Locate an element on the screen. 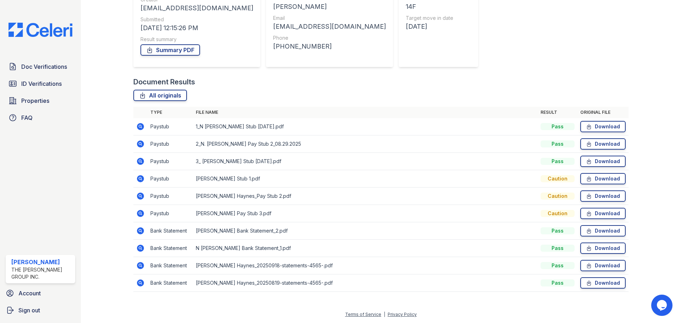  div: Phone is located at coordinates (330, 38).